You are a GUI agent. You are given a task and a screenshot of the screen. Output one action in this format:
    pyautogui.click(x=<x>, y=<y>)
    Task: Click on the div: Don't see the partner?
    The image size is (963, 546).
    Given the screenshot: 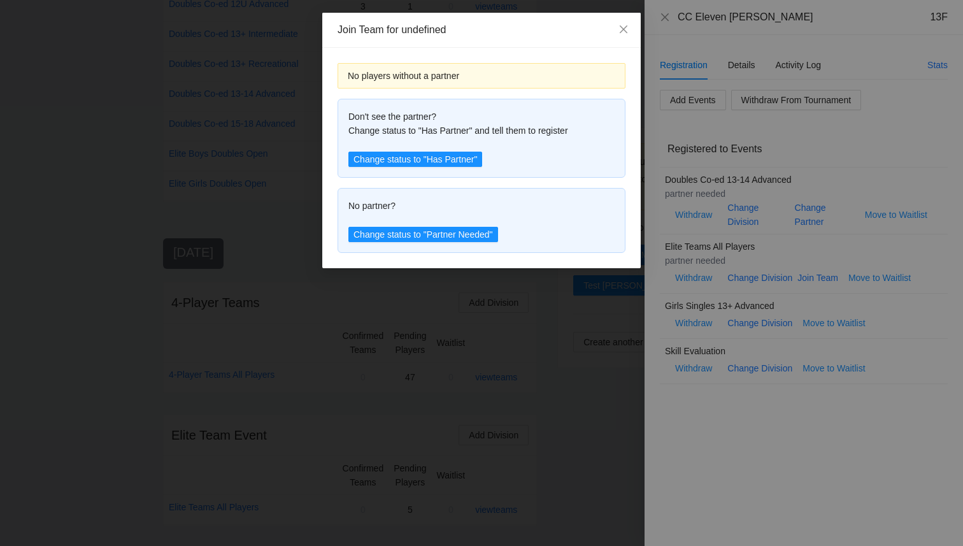 What is the action you would take?
    pyautogui.click(x=481, y=117)
    